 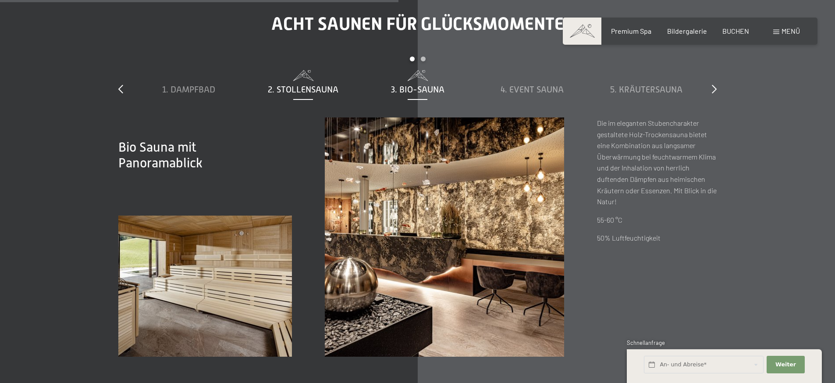 What do you see at coordinates (188, 89) in the screenshot?
I see `span: 1. Dampfbad` at bounding box center [188, 89].